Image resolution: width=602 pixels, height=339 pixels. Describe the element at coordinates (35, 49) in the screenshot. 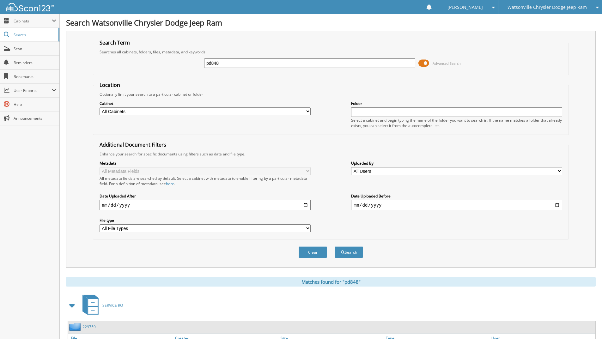

I see `span: Scan` at that location.